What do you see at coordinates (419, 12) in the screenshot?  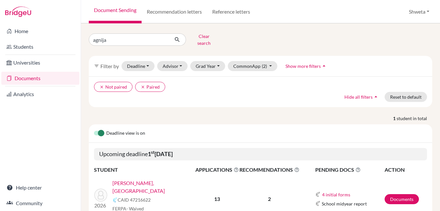 I see `button: Shweta` at bounding box center [419, 12].